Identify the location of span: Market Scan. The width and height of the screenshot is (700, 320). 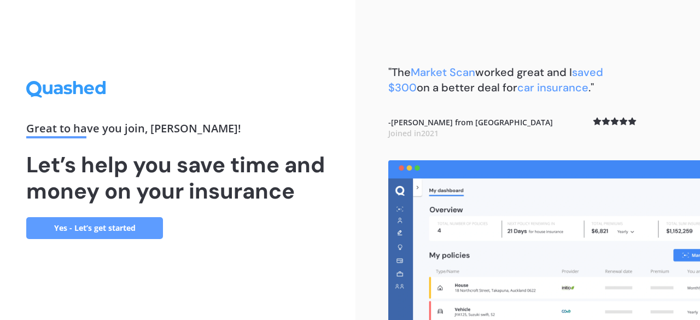
(443, 72).